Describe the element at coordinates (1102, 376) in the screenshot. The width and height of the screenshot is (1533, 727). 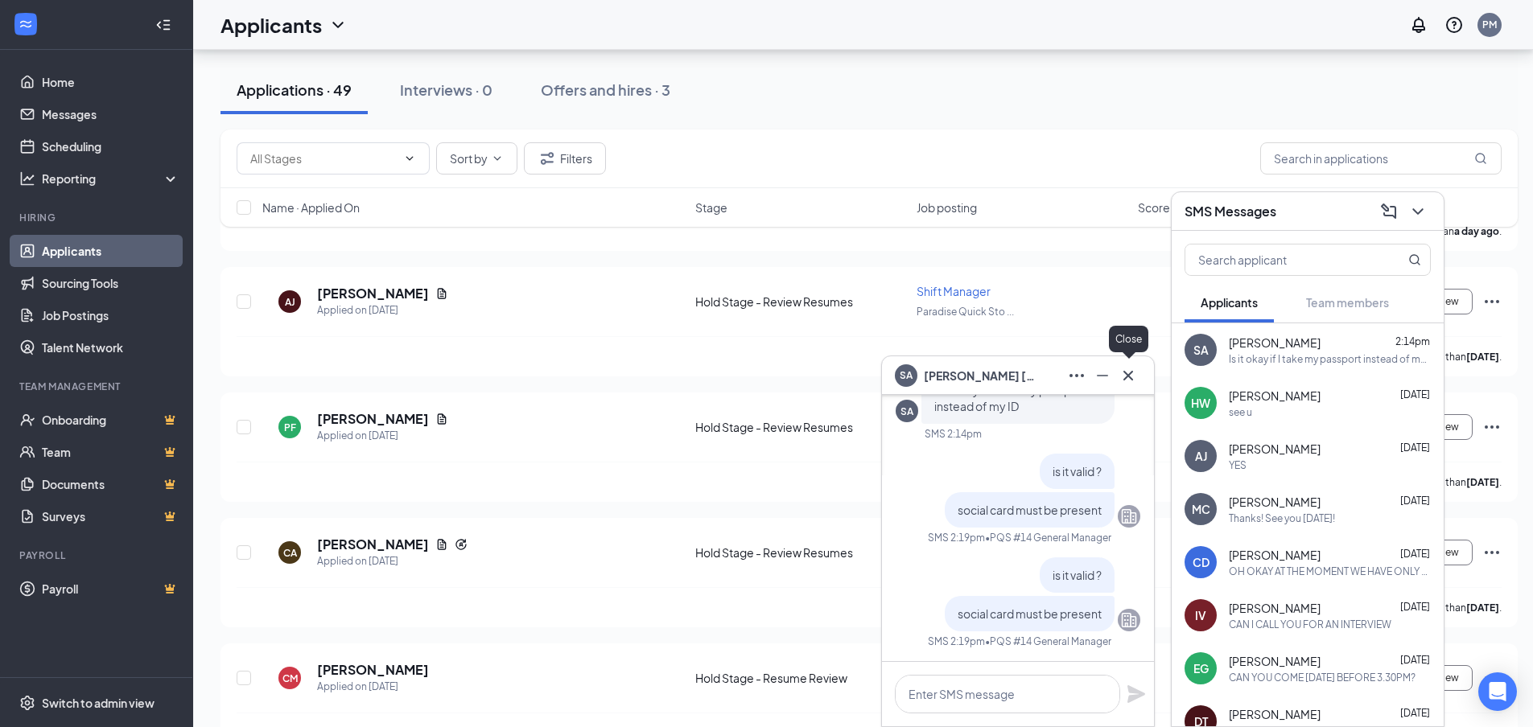
I see `svg: Minimize` at that location.